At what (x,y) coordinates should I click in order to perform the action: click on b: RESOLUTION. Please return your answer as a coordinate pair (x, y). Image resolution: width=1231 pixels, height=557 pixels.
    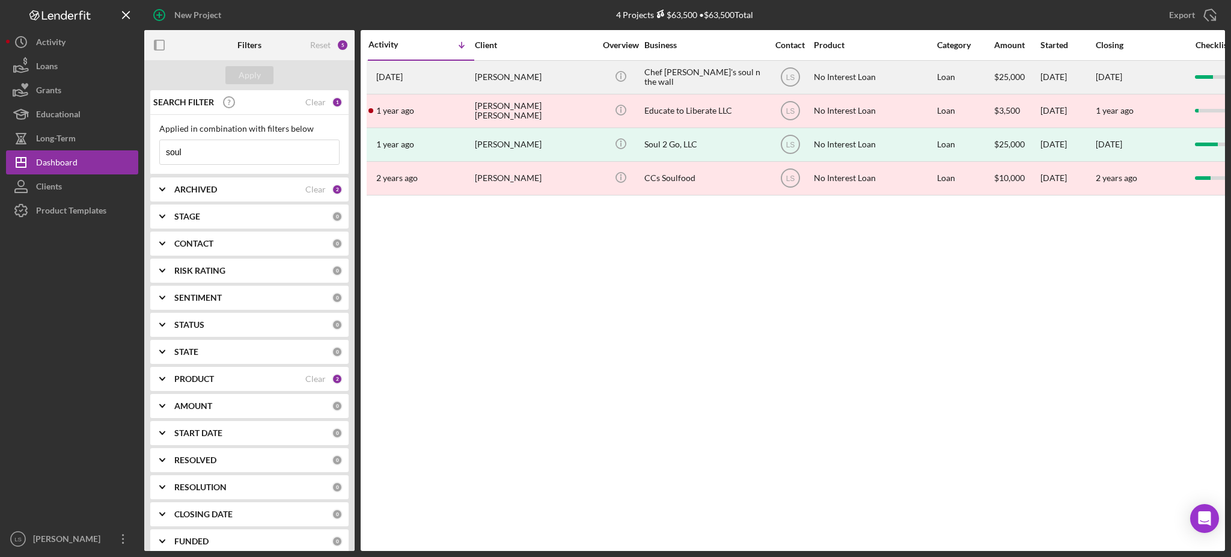
    Looking at the image, I should click on (200, 487).